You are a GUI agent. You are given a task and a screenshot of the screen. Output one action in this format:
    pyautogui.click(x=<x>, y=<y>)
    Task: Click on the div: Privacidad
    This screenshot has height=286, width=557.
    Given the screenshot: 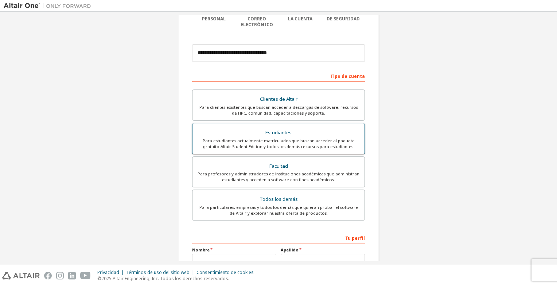 What is the action you would take?
    pyautogui.click(x=112, y=273)
    